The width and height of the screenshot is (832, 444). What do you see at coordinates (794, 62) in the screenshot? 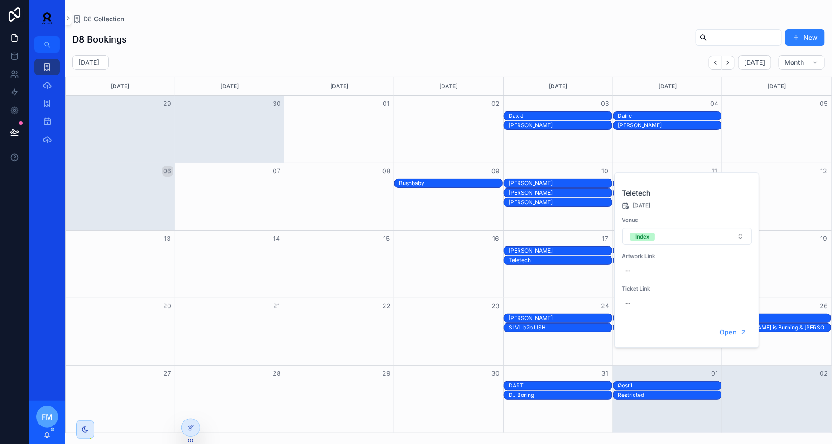
I see `span: Month` at bounding box center [794, 62].